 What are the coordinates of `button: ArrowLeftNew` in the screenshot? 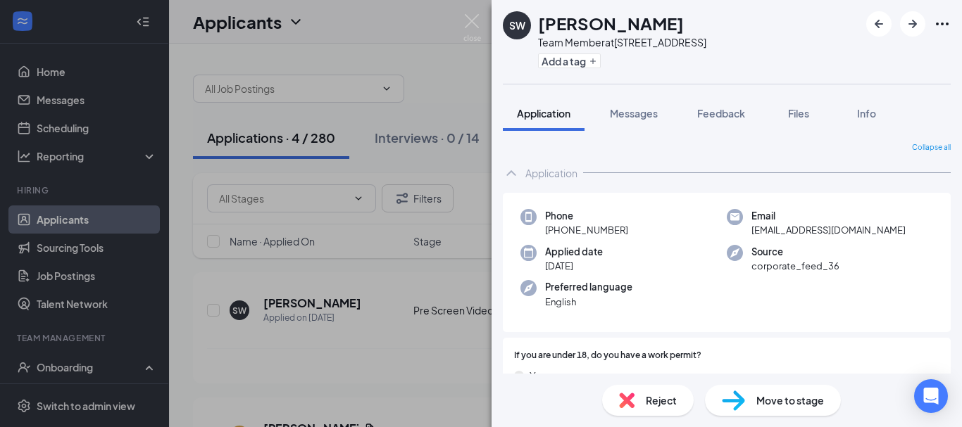 It's located at (879, 24).